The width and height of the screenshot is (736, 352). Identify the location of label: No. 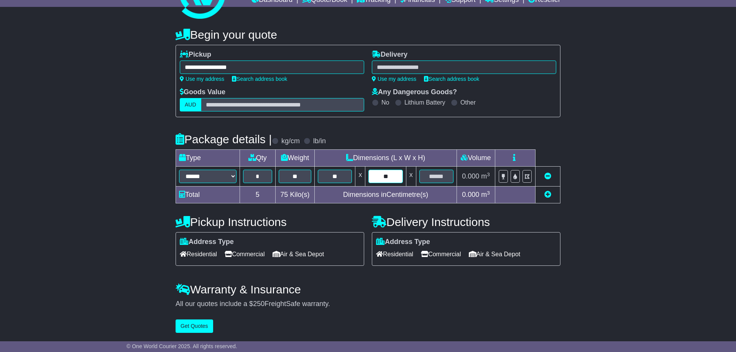
(385, 102).